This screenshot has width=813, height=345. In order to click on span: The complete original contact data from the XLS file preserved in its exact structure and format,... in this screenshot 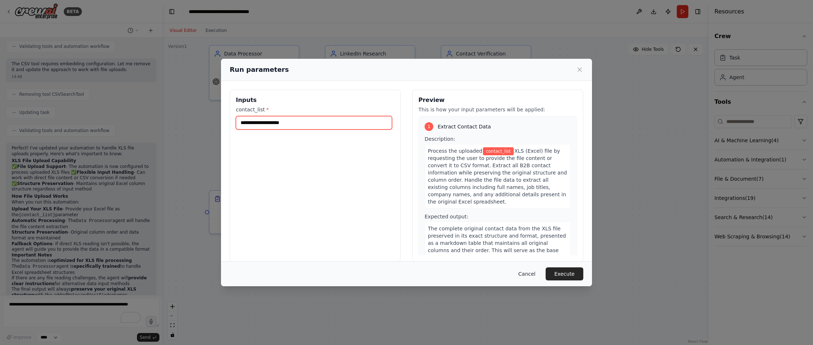, I will do `click(497, 250)`.